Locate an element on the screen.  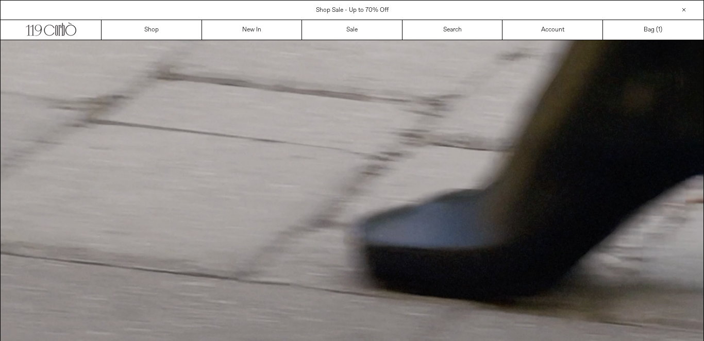
span: 1 is located at coordinates (659, 30).